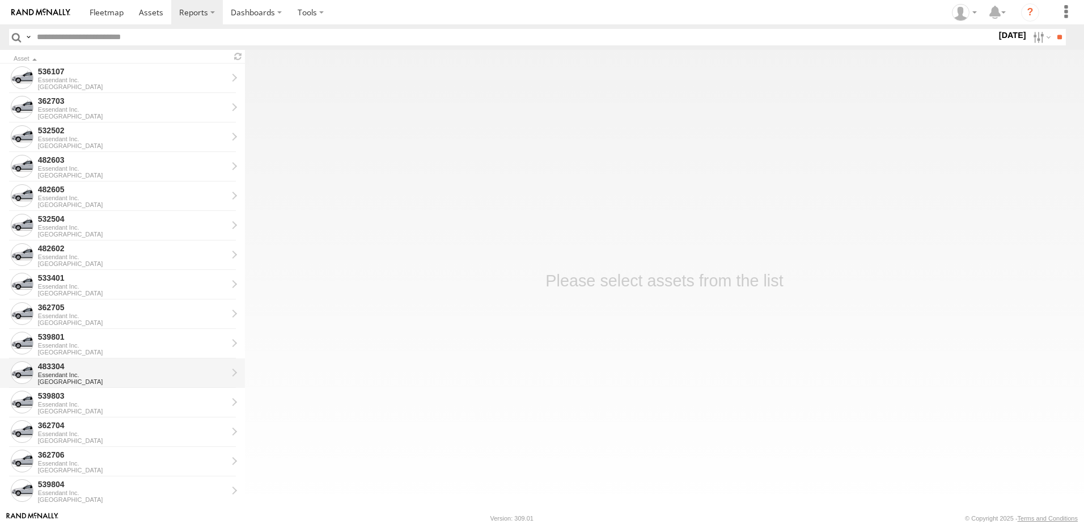  I want to click on label: Search Query, so click(28, 37).